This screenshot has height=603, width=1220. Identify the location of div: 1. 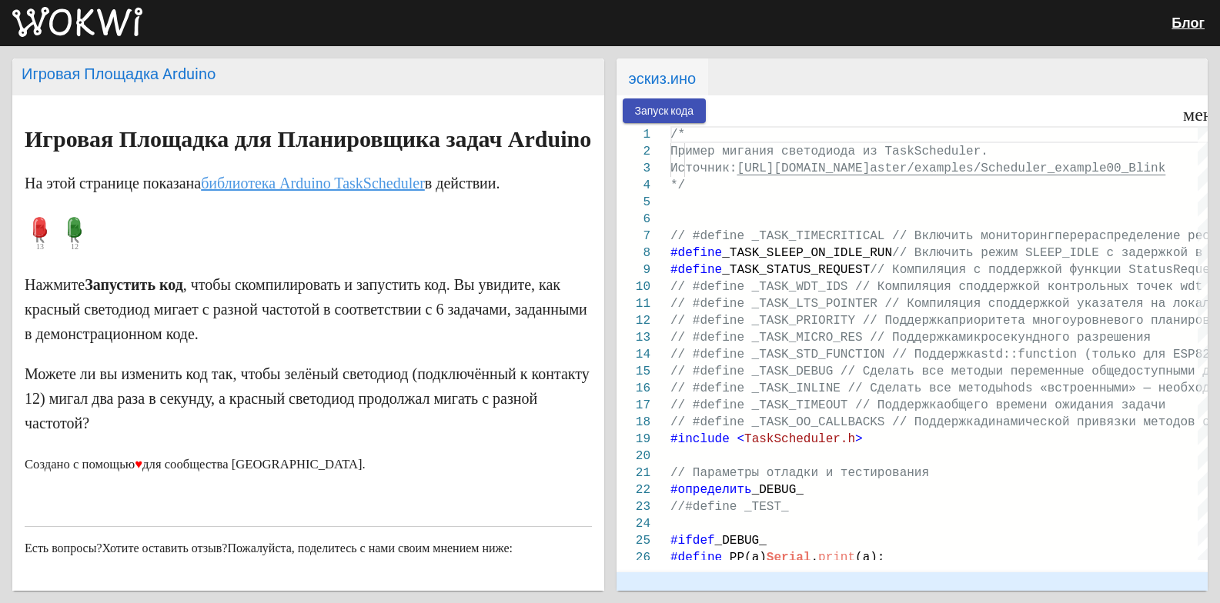
(633, 135).